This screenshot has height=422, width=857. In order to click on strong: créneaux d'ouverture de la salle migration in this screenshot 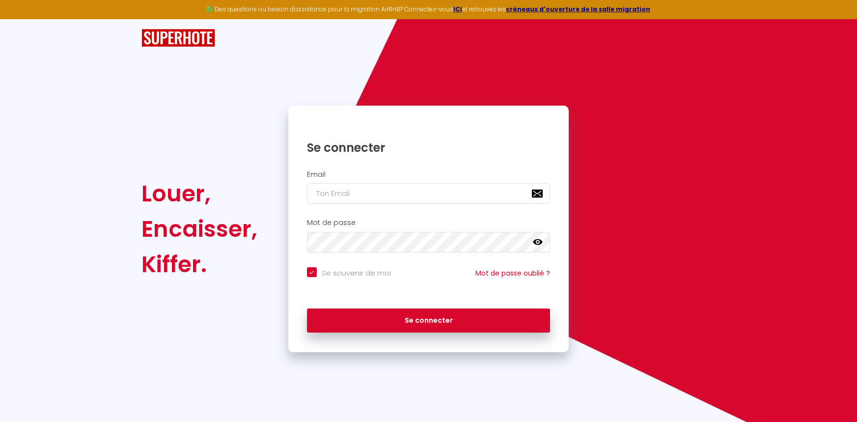, I will do `click(578, 9)`.